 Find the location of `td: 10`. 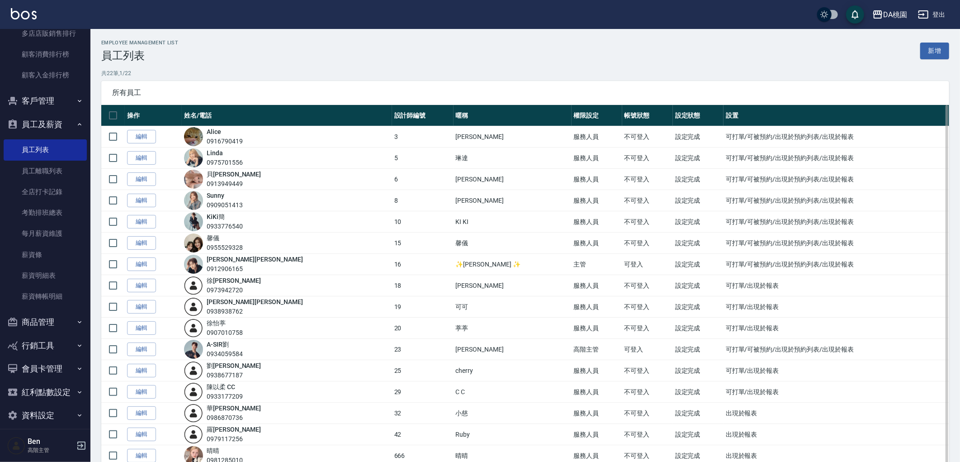

td: 10 is located at coordinates (423, 222).